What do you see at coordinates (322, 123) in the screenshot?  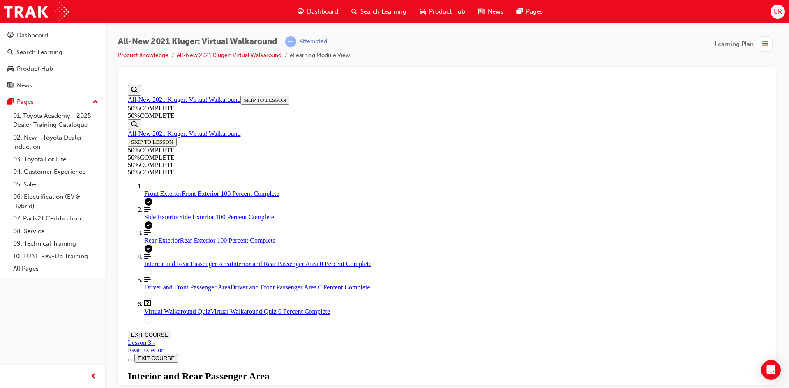 I see `section: Course Overview` at bounding box center [322, 123].